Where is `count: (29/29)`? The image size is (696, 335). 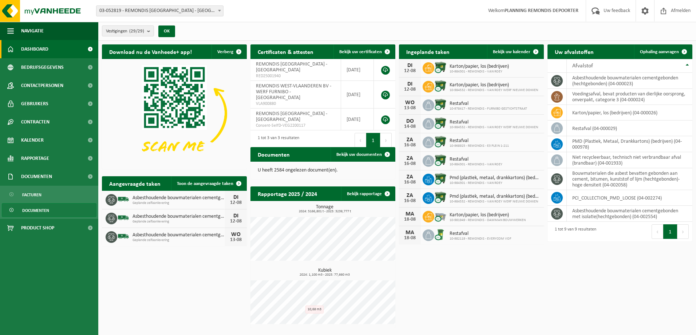
count: (29/29) is located at coordinates (137, 31).